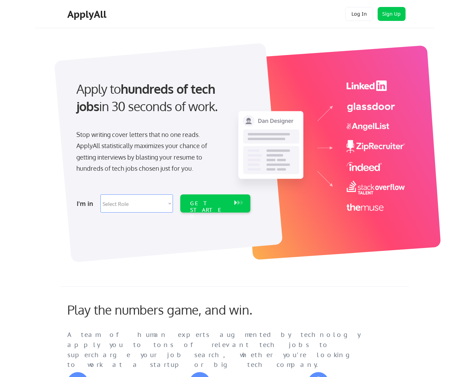 The image size is (469, 377). What do you see at coordinates (208, 210) in the screenshot?
I see `div: GET STARTED` at bounding box center [208, 210].